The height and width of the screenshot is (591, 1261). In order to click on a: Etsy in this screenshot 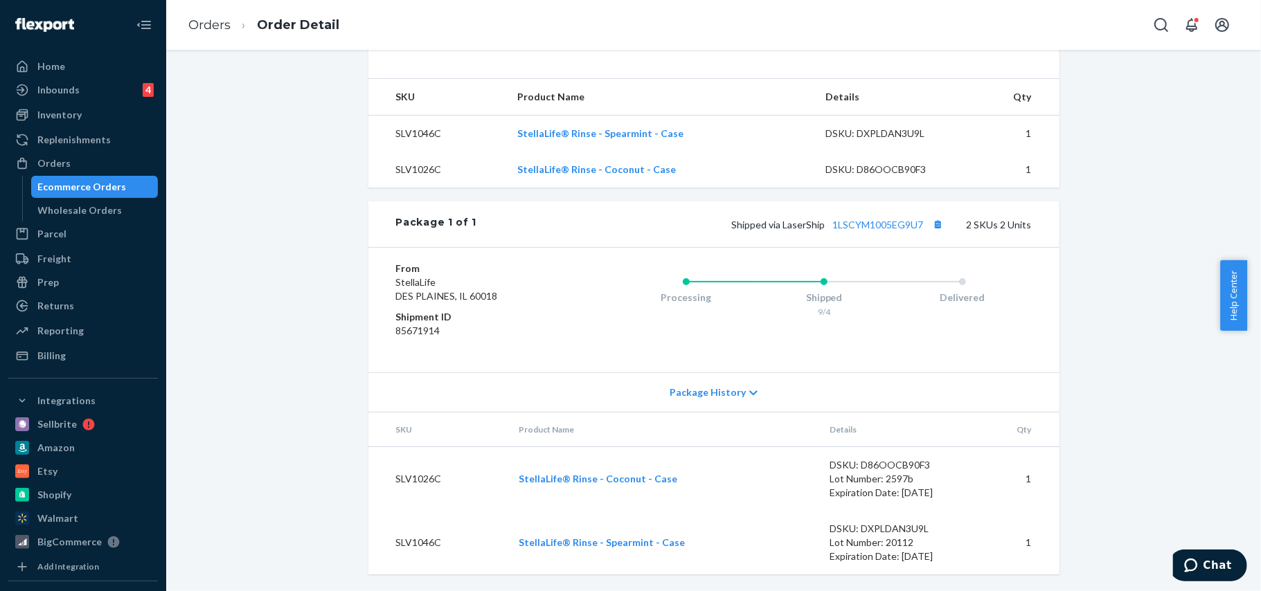, I will do `click(83, 471)`.